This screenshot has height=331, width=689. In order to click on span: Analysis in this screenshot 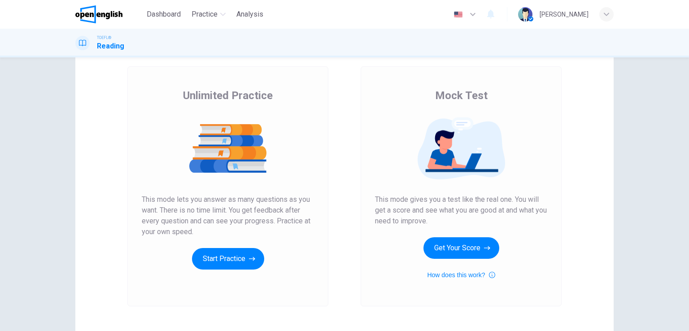, I will do `click(250, 14)`.